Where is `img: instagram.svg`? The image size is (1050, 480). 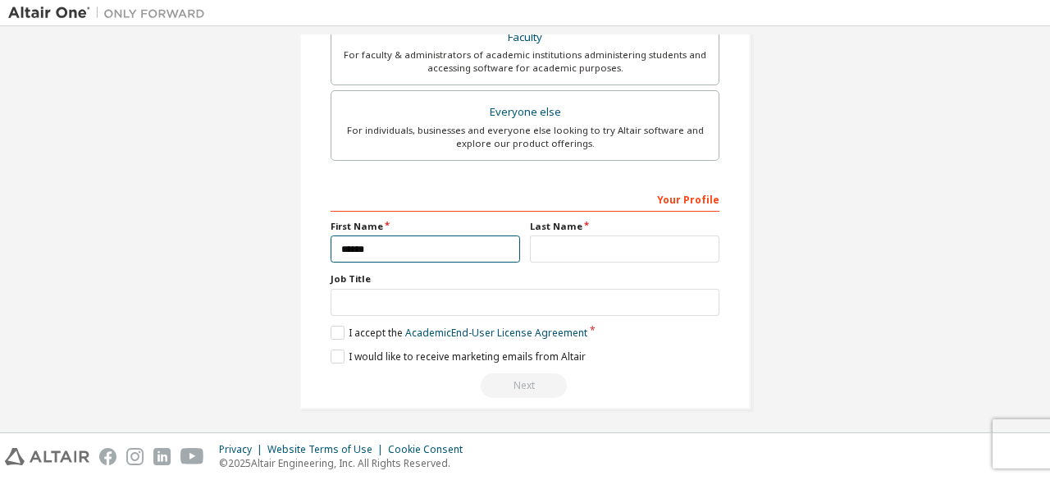 img: instagram.svg is located at coordinates (134, 456).